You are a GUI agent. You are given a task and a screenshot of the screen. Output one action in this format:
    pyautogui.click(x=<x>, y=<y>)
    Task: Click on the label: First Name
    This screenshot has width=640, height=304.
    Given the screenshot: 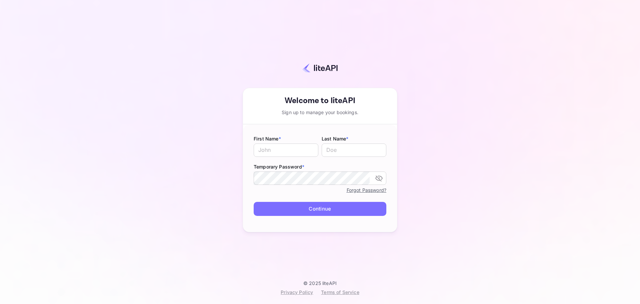 What is the action you would take?
    pyautogui.click(x=286, y=138)
    